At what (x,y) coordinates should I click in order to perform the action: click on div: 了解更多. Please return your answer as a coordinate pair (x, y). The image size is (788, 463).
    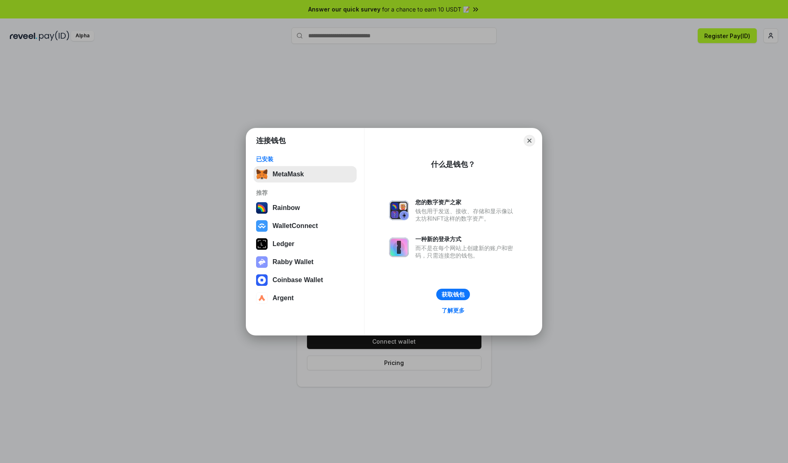
    Looking at the image, I should click on (453, 311).